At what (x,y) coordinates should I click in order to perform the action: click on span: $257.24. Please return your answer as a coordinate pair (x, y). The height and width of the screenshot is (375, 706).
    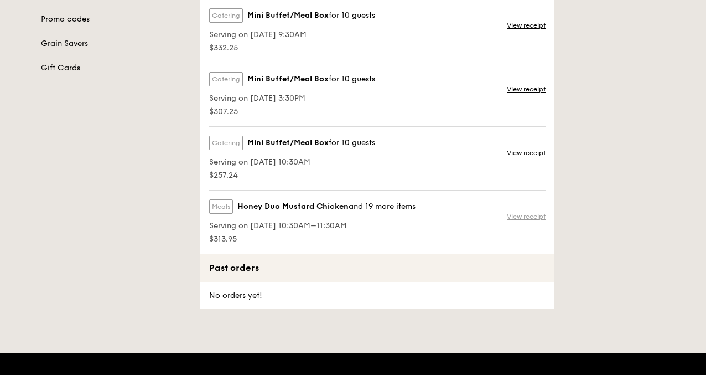
    Looking at the image, I should click on (292, 175).